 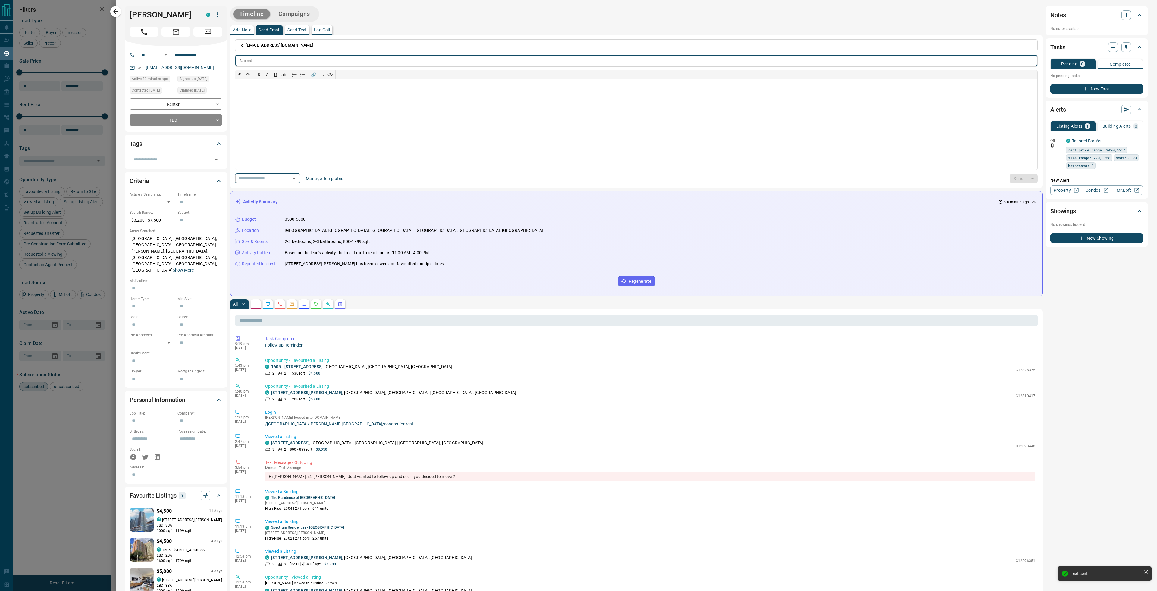 What do you see at coordinates (340, 304) in the screenshot?
I see `svg: Agent Actions` at bounding box center [340, 304].